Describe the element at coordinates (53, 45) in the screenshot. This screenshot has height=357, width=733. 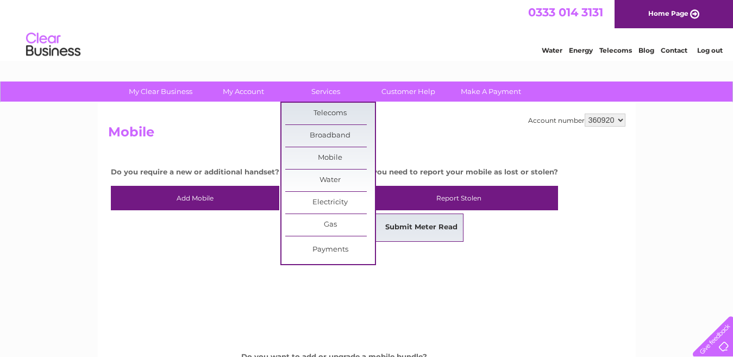
I see `img: logo.png` at that location.